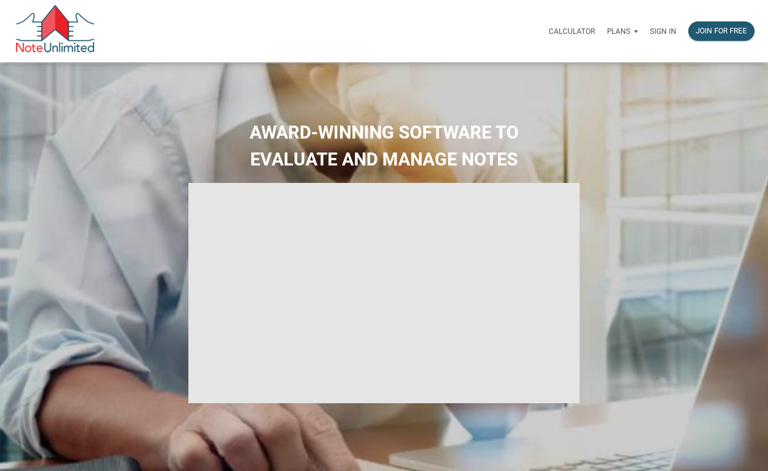 This screenshot has height=471, width=768. Describe the element at coordinates (722, 31) in the screenshot. I see `button: Join for free` at that location.